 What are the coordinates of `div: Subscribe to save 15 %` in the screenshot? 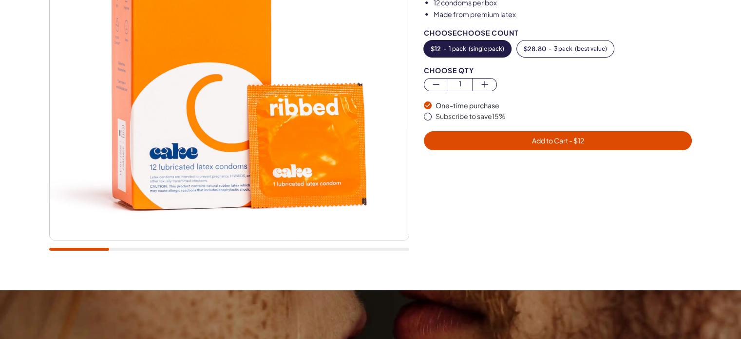 It's located at (564, 116).